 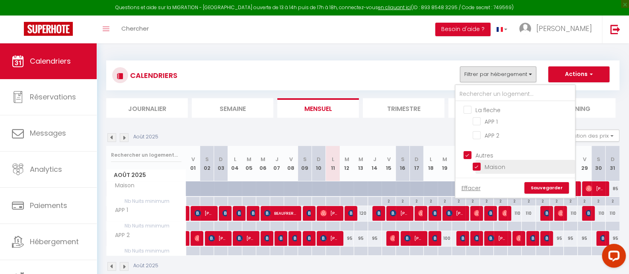 I want to click on a: Effacer, so click(x=471, y=188).